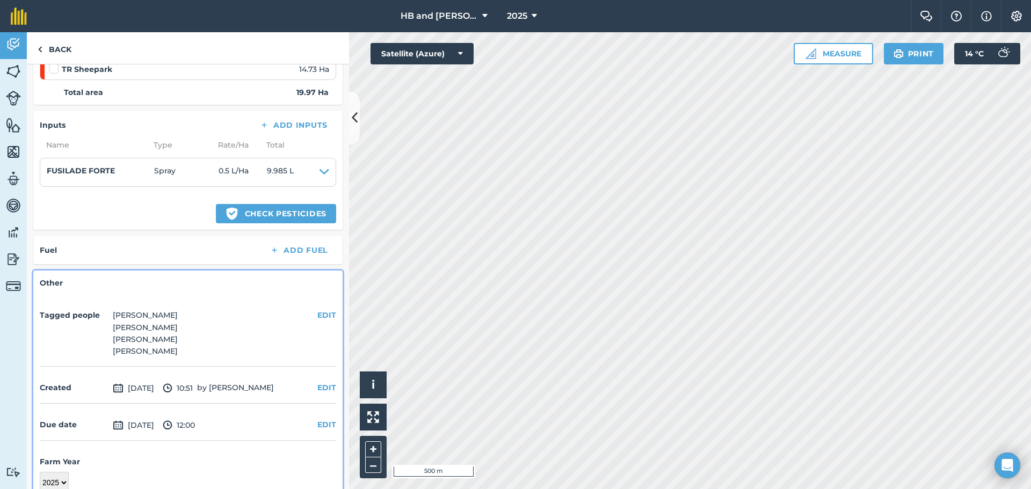  What do you see at coordinates (188, 283) in the screenshot?
I see `h4: Other` at bounding box center [188, 283].